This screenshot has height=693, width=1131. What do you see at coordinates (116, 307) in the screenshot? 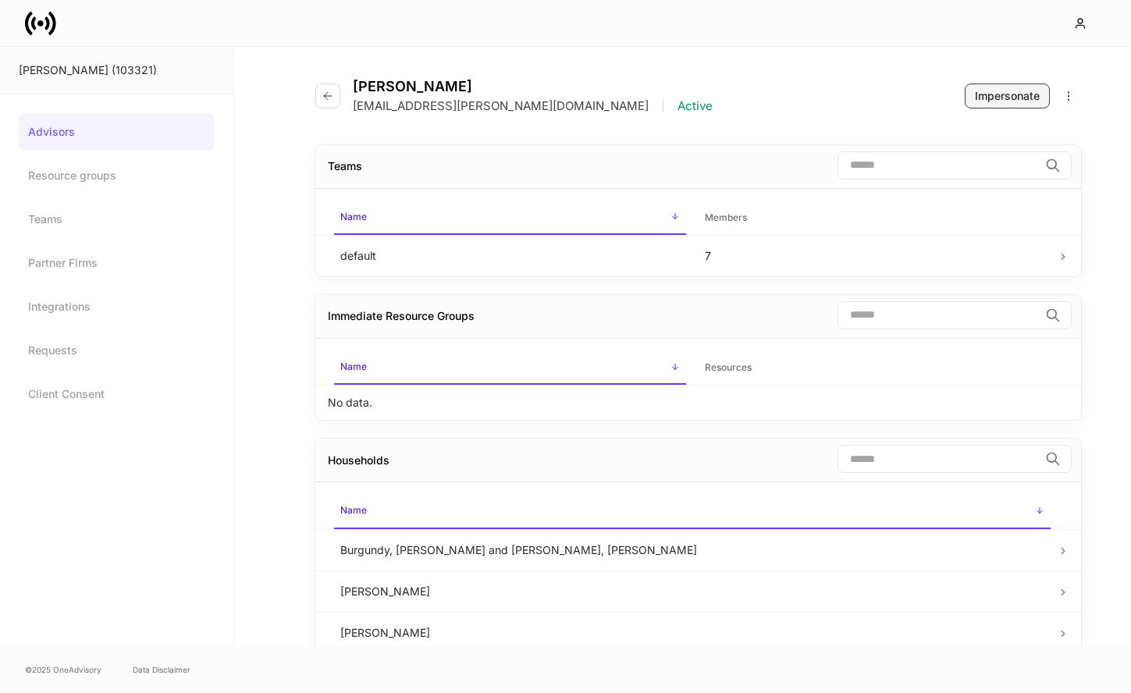
I see `a: Integrations` at bounding box center [116, 307].